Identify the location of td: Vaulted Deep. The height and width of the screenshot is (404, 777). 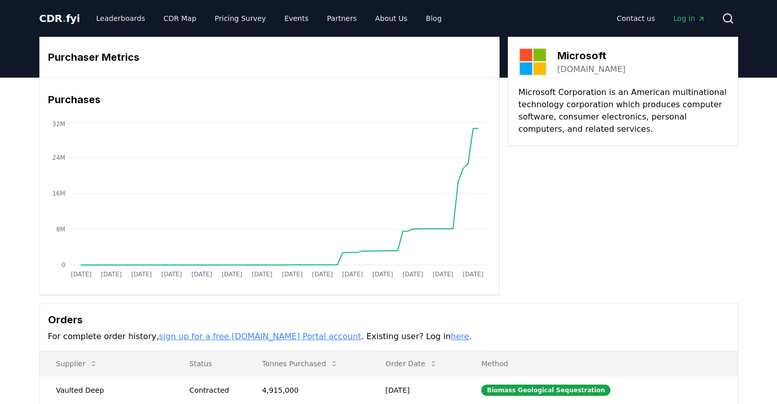
(106, 390).